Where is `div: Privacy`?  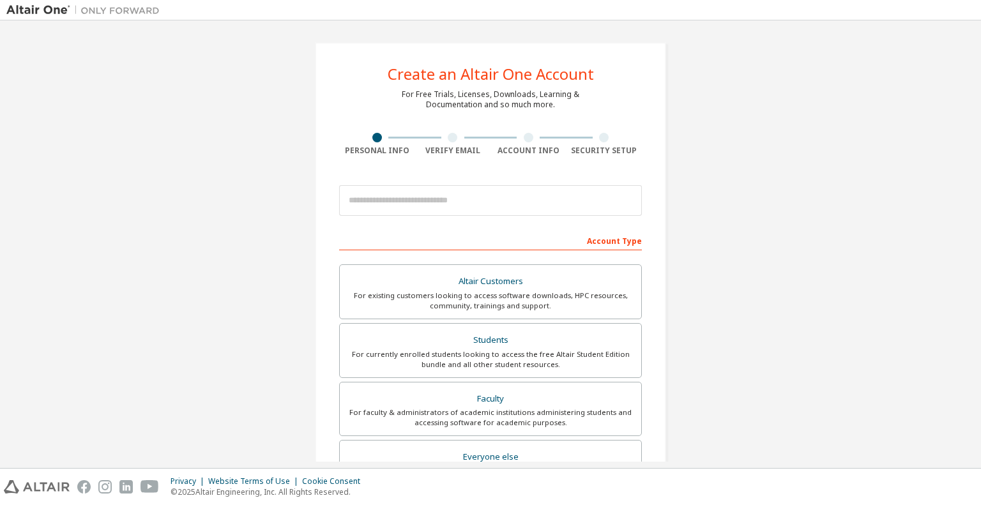 div: Privacy is located at coordinates (189, 482).